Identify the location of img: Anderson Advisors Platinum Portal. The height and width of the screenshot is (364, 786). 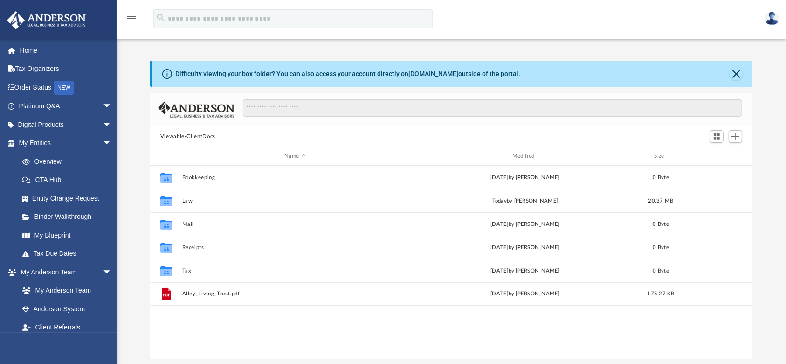
(46, 20).